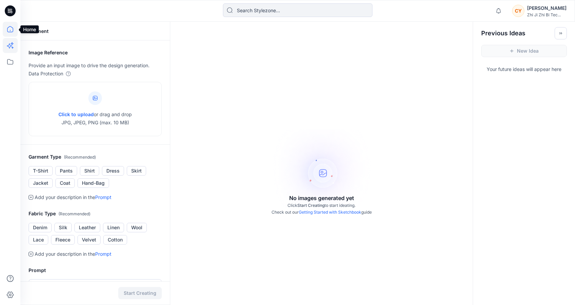 Image resolution: width=575 pixels, height=305 pixels. What do you see at coordinates (95, 214) in the screenshot?
I see `h2: Fabric Type` at bounding box center [95, 214].